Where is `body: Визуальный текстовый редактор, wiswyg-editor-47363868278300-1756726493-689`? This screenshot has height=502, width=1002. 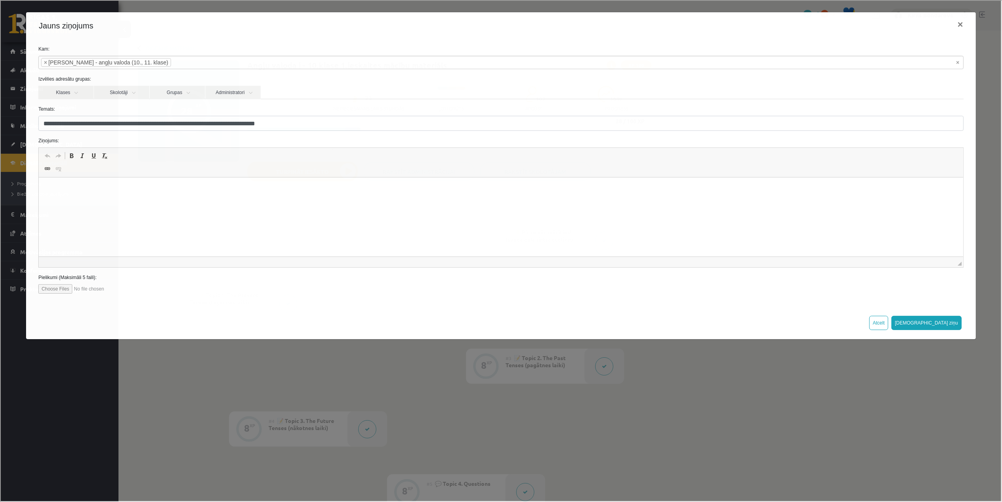 body: Визуальный текстовый редактор, wiswyg-editor-47363868278300-1756726493-689 is located at coordinates (462, 12).